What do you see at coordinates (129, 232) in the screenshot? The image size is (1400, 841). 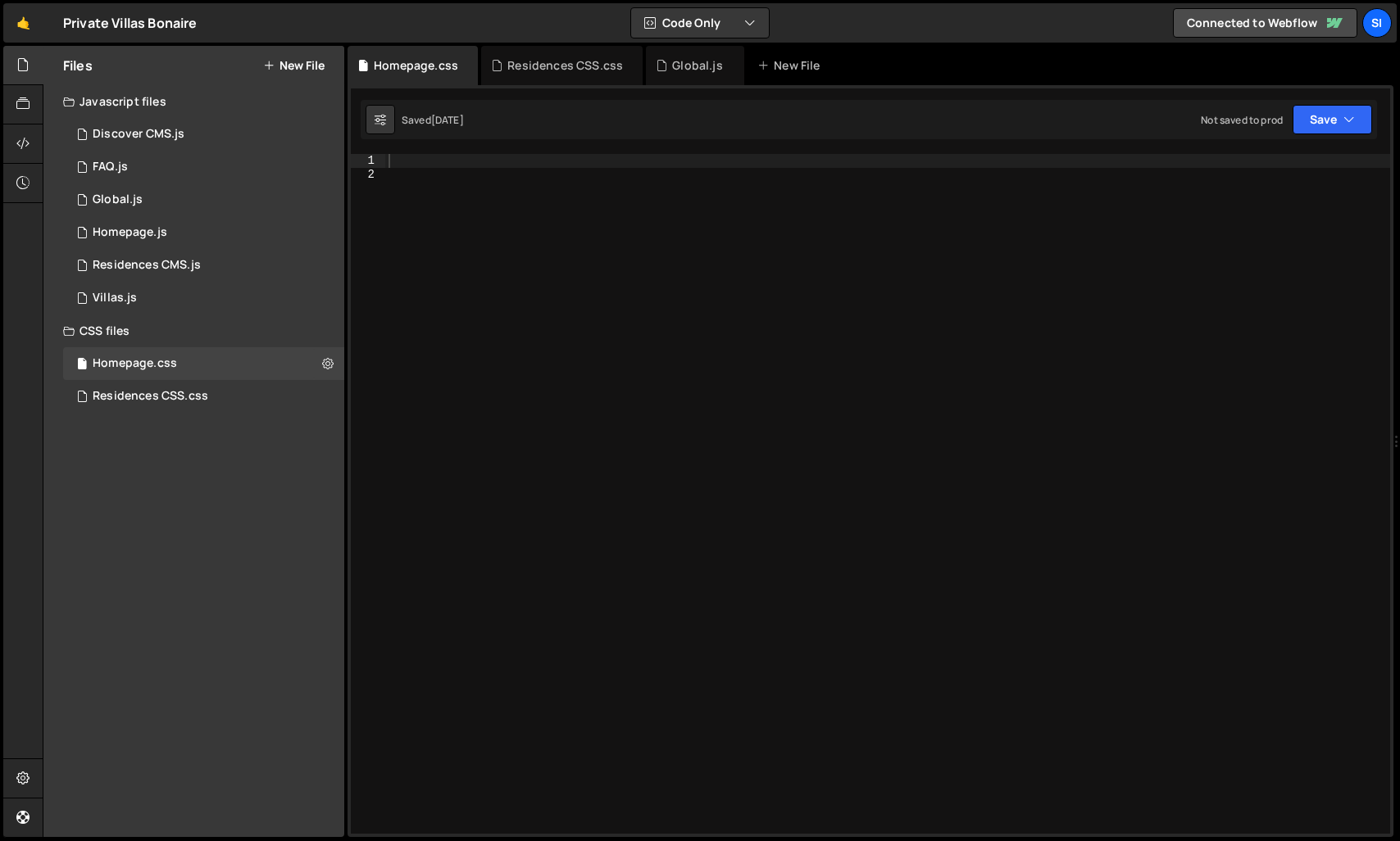 I see `div: Homepage.js` at bounding box center [129, 232].